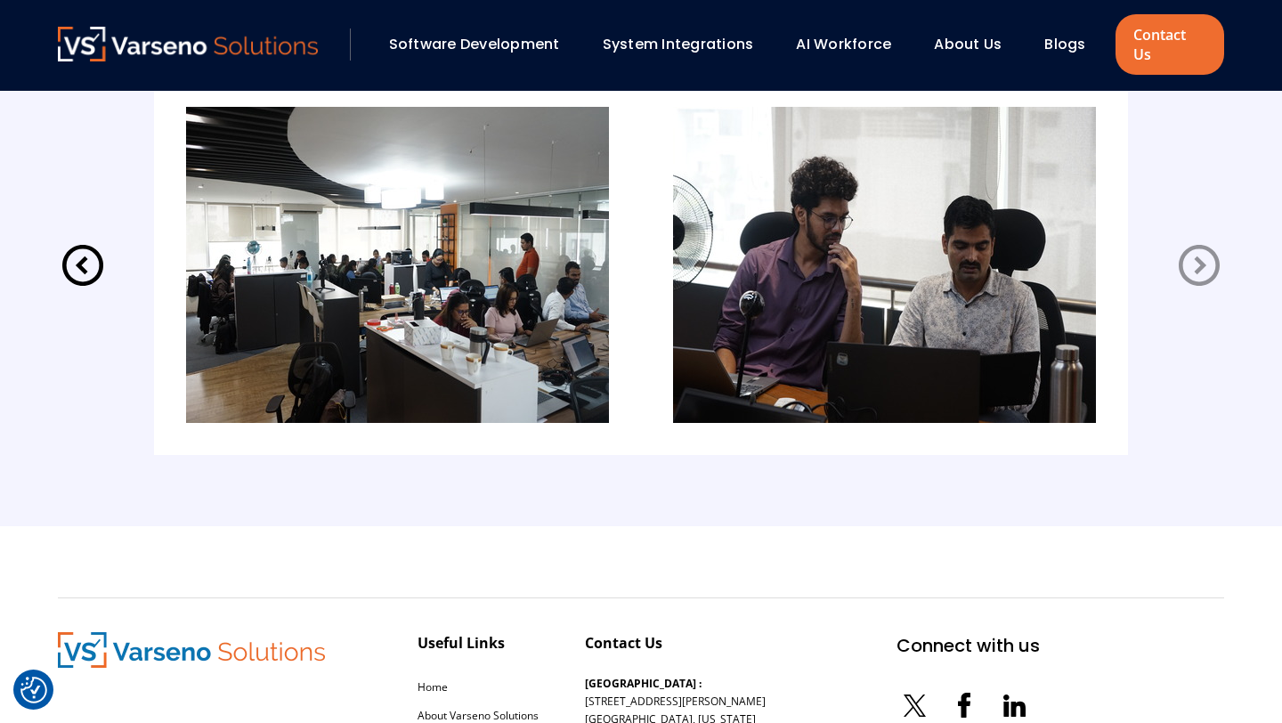  What do you see at coordinates (968, 44) in the screenshot?
I see `a: About Us` at bounding box center [968, 44].